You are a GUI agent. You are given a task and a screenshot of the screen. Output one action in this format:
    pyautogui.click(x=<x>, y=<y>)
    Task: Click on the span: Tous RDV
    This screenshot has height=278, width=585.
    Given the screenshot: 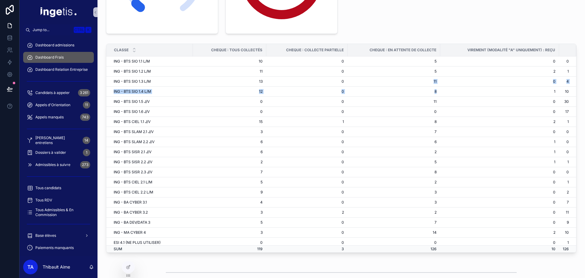 What is the action you would take?
    pyautogui.click(x=44, y=200)
    